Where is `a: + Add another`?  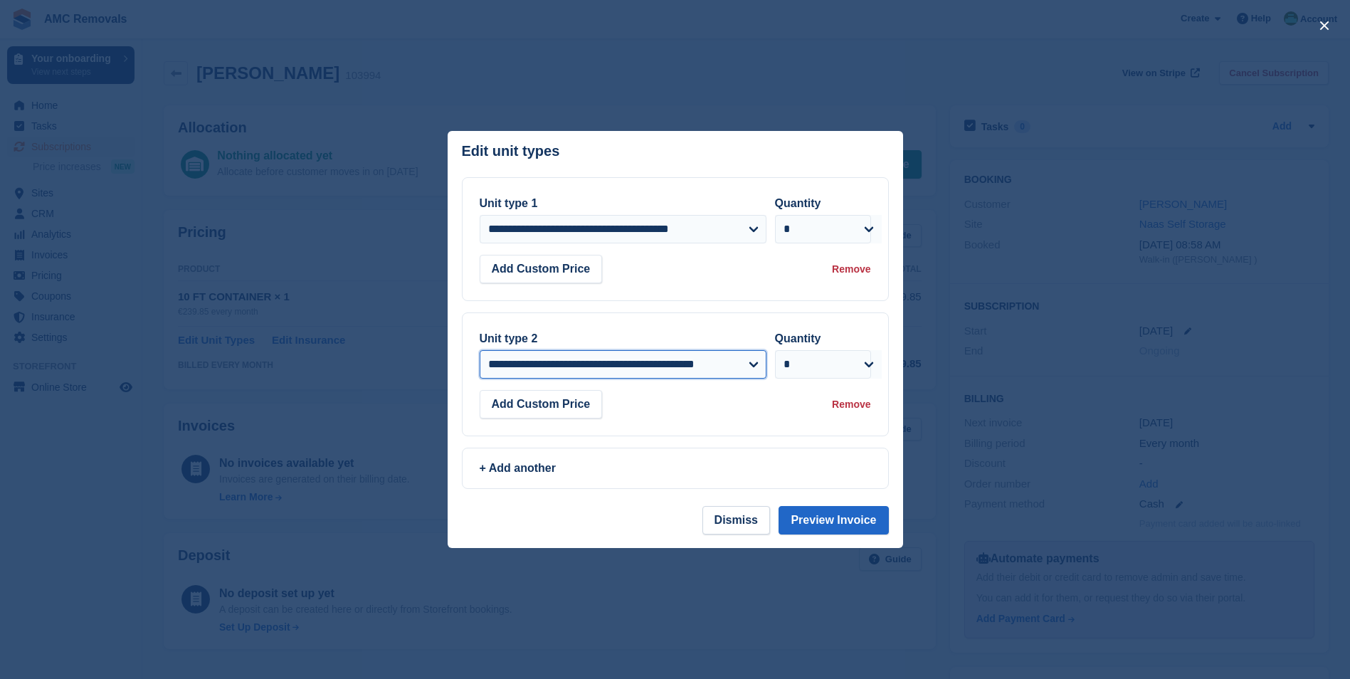
a: + Add another is located at coordinates (675, 468).